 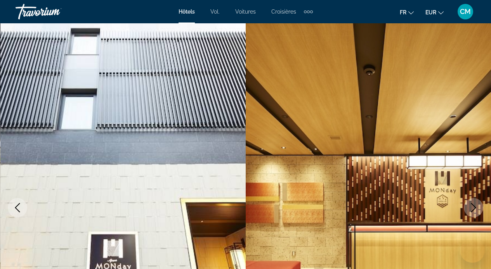 What do you see at coordinates (308, 12) in the screenshot?
I see `button: Éléments de navigation supplémentaires` at bounding box center [308, 12].